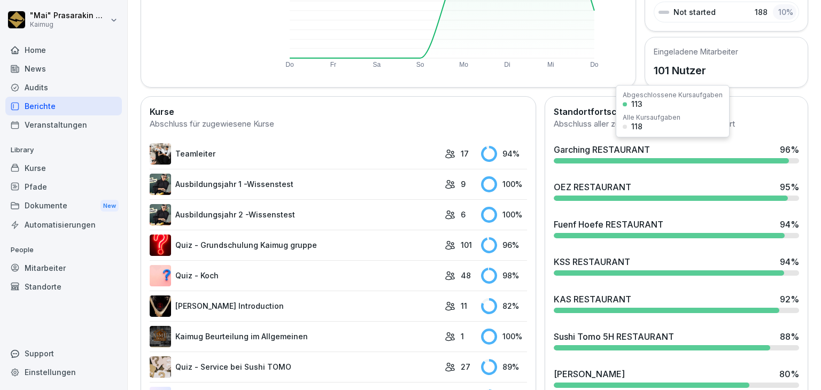 This screenshot has height=390, width=821. What do you see at coordinates (64, 168) in the screenshot?
I see `div: Kurse` at bounding box center [64, 168].